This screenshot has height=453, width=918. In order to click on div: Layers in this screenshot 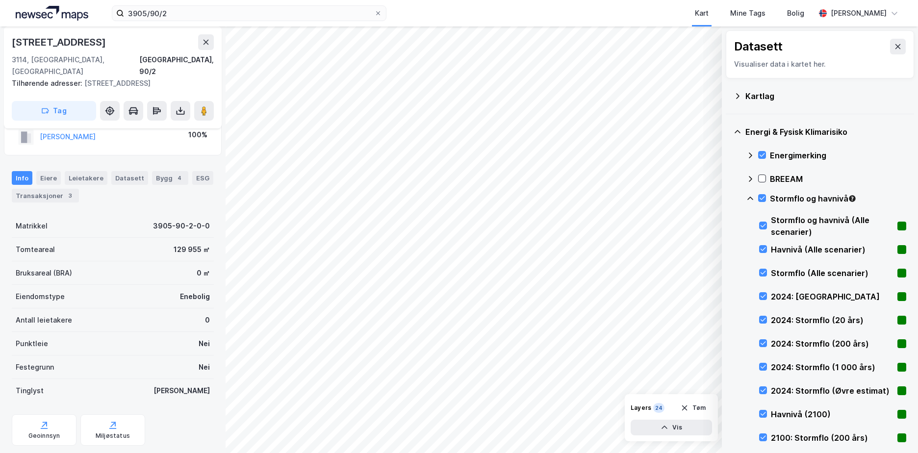, I will do `click(641, 408)`.